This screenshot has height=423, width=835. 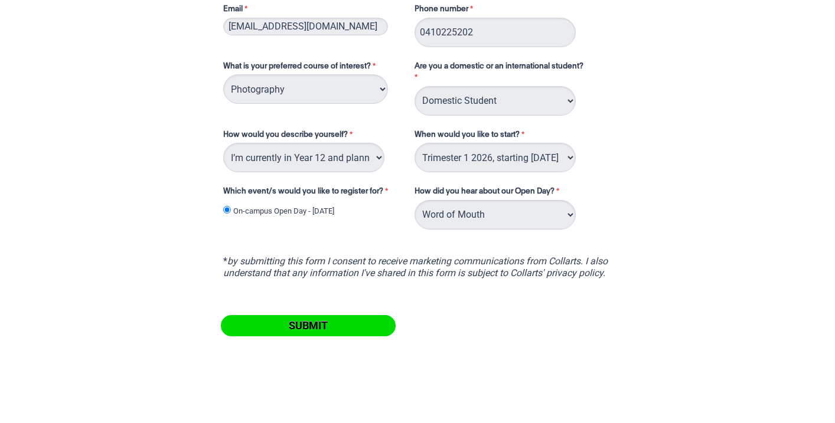 What do you see at coordinates (305, 89) in the screenshot?
I see `select: What is your preferred course of interest?` at bounding box center [305, 89].